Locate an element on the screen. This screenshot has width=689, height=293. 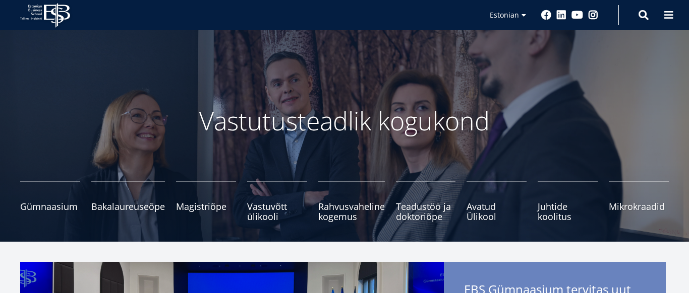
span: Gümnaasium is located at coordinates (50, 207).